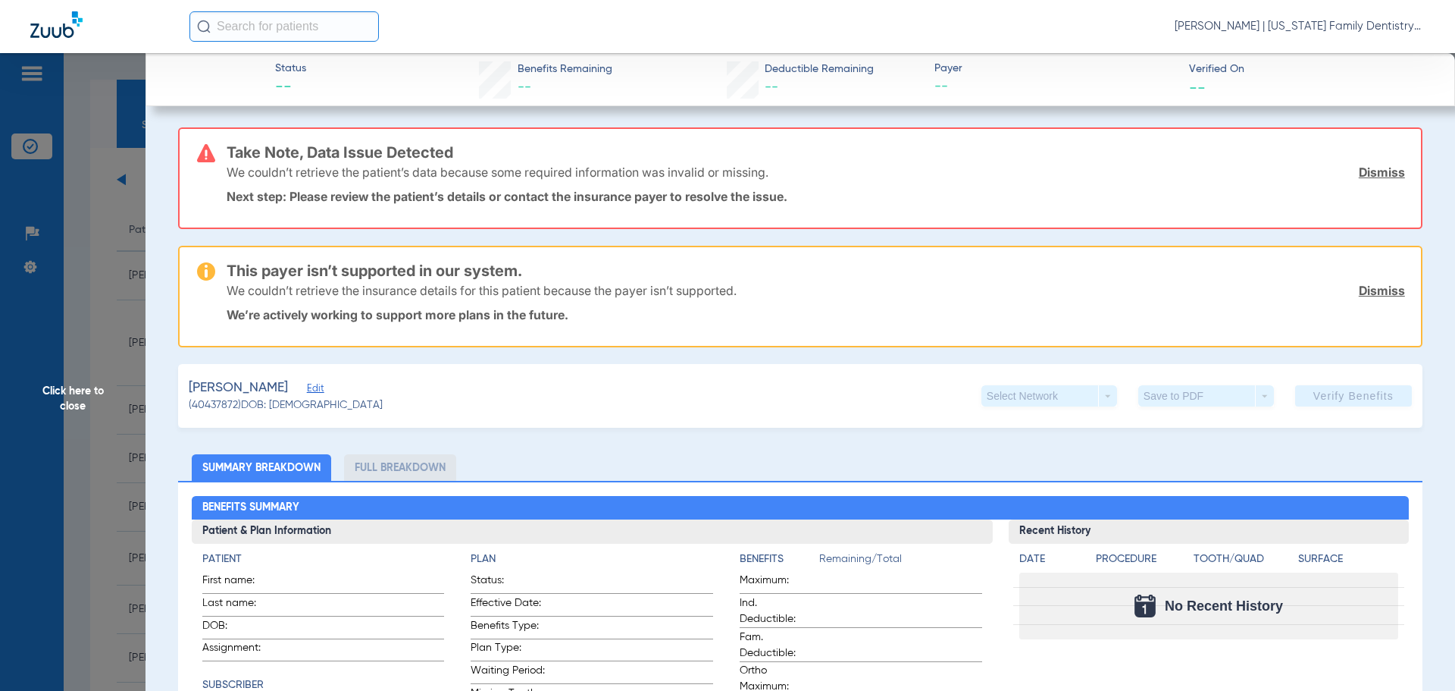 The image size is (1455, 691). What do you see at coordinates (1244, 562) in the screenshot?
I see `app-breakdown-title: Tooth/Quad` at bounding box center [1244, 562].